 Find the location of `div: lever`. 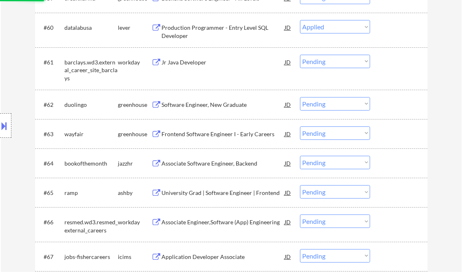

div: lever is located at coordinates (135, 28).